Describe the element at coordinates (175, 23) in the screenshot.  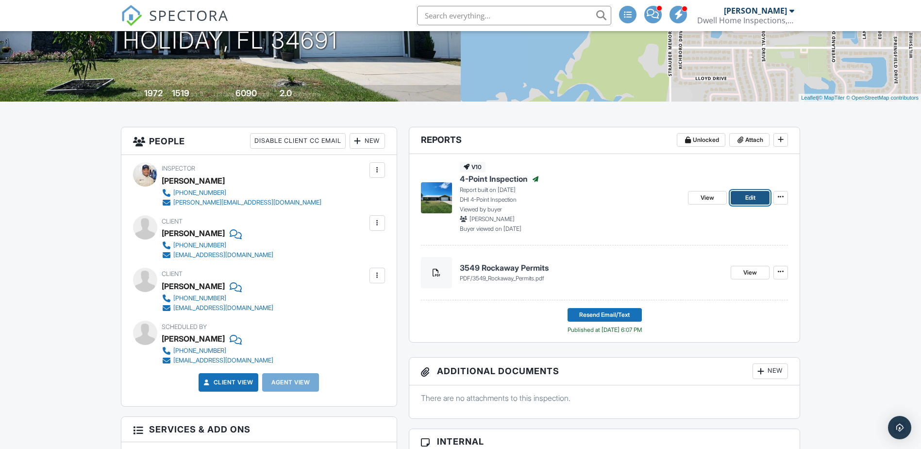
I see `a: SPECTORA` at that location.